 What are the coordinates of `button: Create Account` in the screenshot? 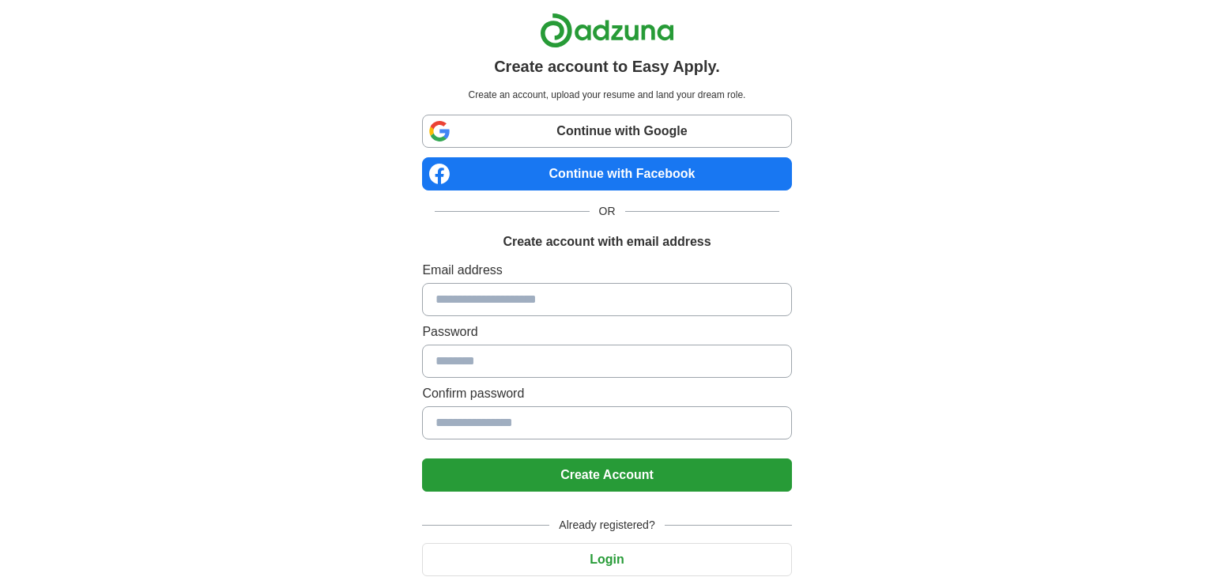 It's located at (606, 475).